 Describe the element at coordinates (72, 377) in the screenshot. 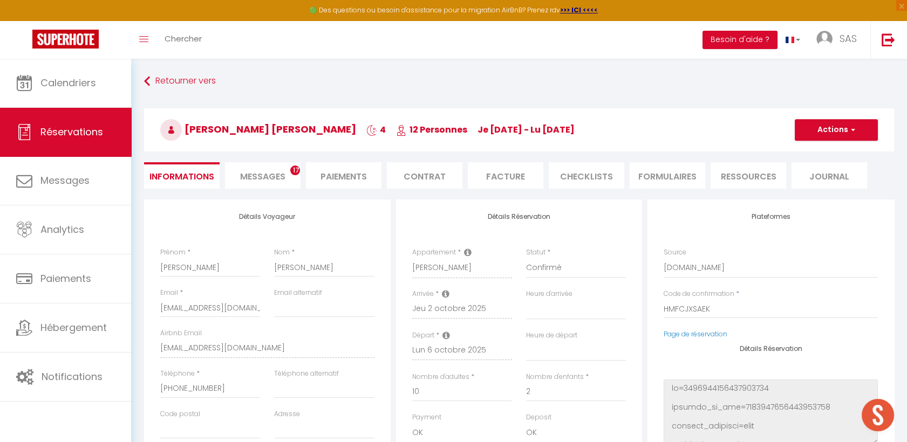

I see `span: Notifications` at that location.